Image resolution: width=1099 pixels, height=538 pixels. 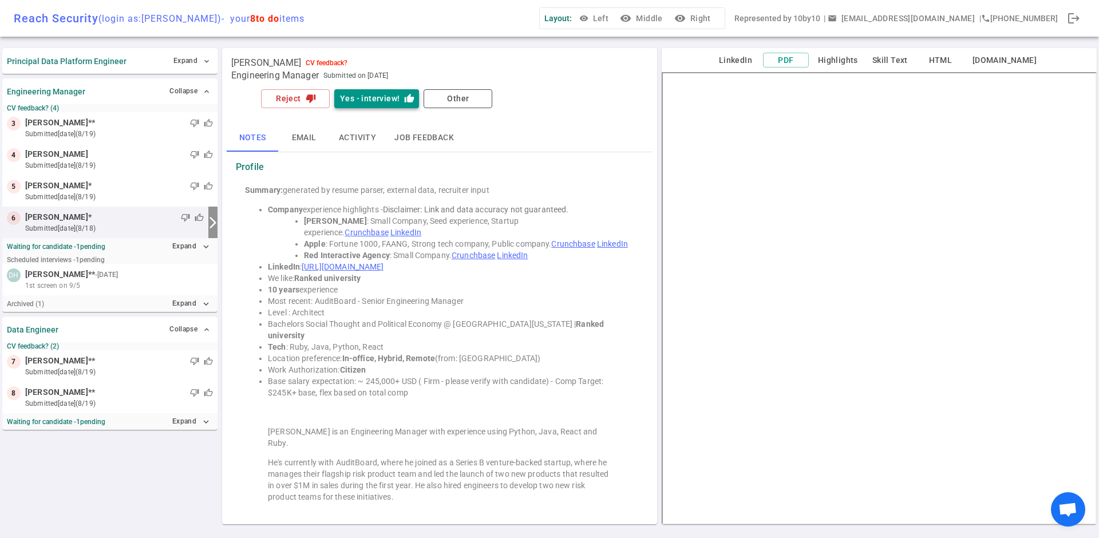 What do you see at coordinates (440, 138) in the screenshot?
I see `div: basic tabs example` at bounding box center [440, 138].